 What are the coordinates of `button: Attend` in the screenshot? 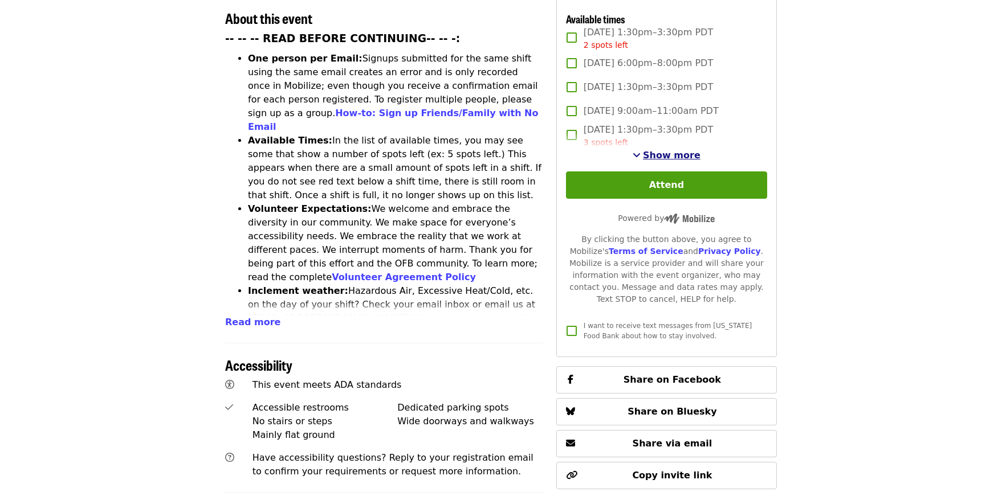 It's located at (666, 185).